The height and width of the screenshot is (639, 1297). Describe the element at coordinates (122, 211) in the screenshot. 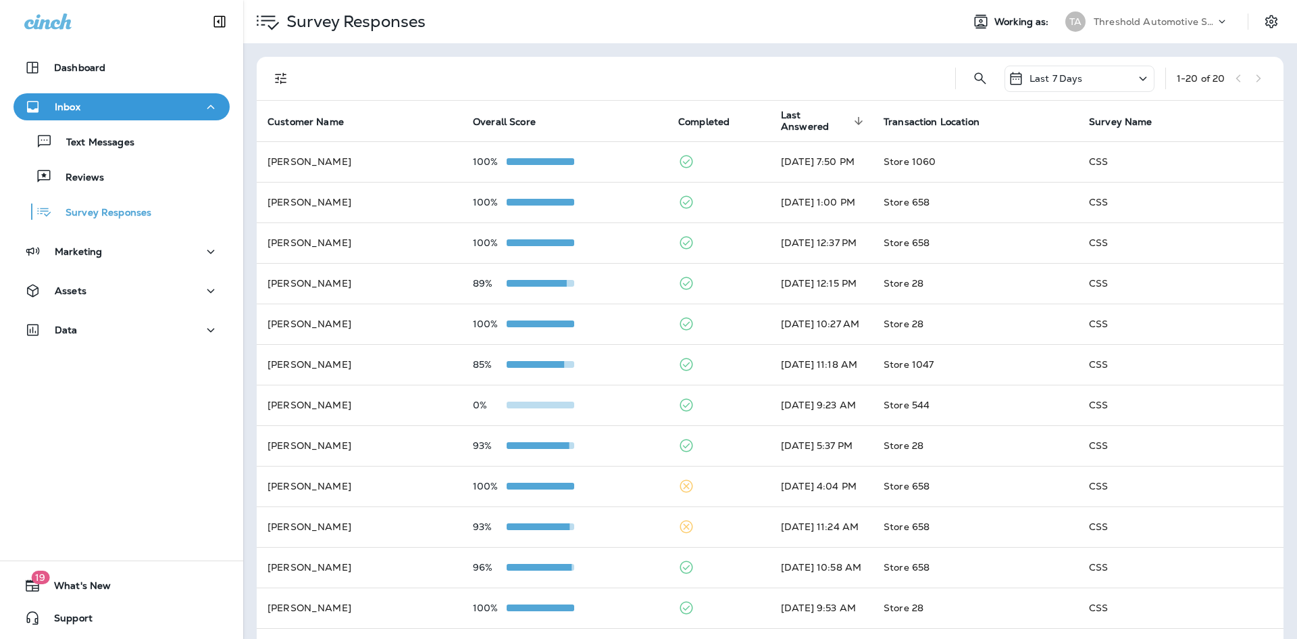

I see `button: Survey Responses` at that location.